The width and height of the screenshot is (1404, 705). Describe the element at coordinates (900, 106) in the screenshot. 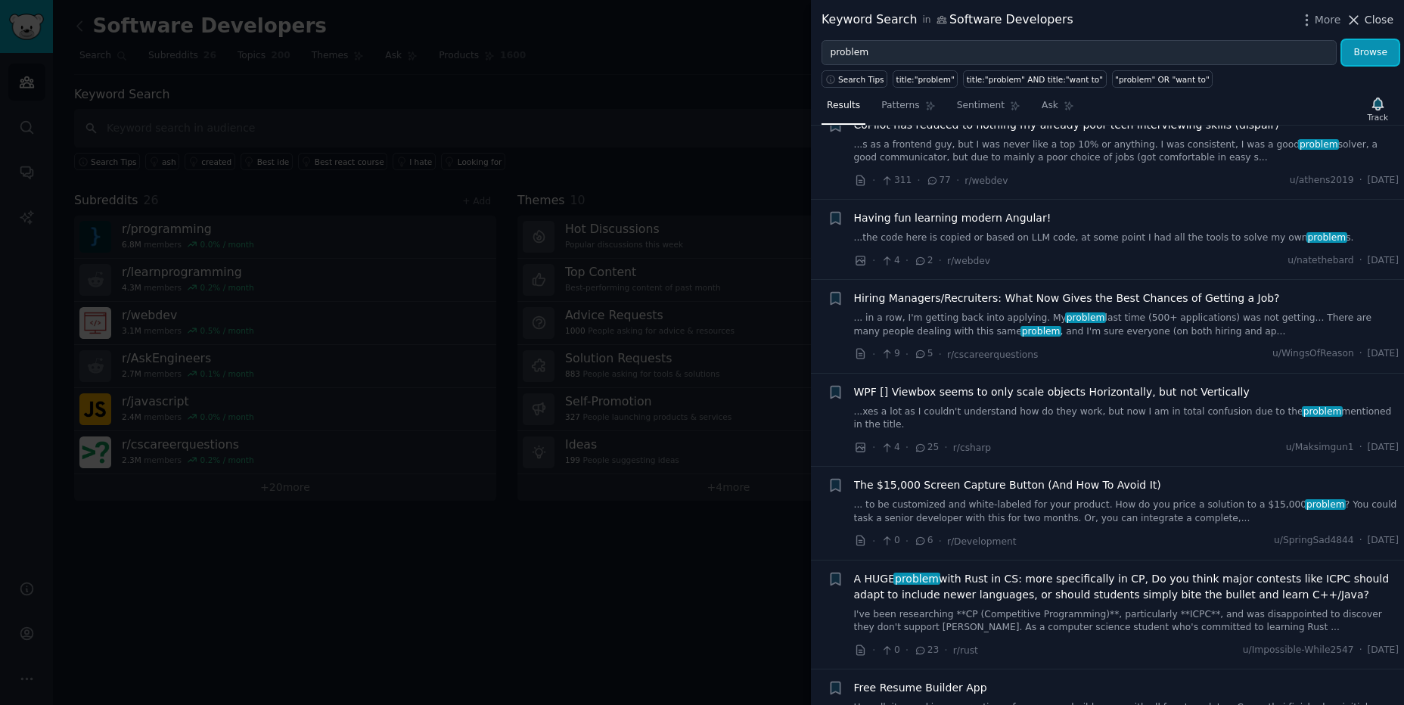

I see `span: Patterns` at that location.